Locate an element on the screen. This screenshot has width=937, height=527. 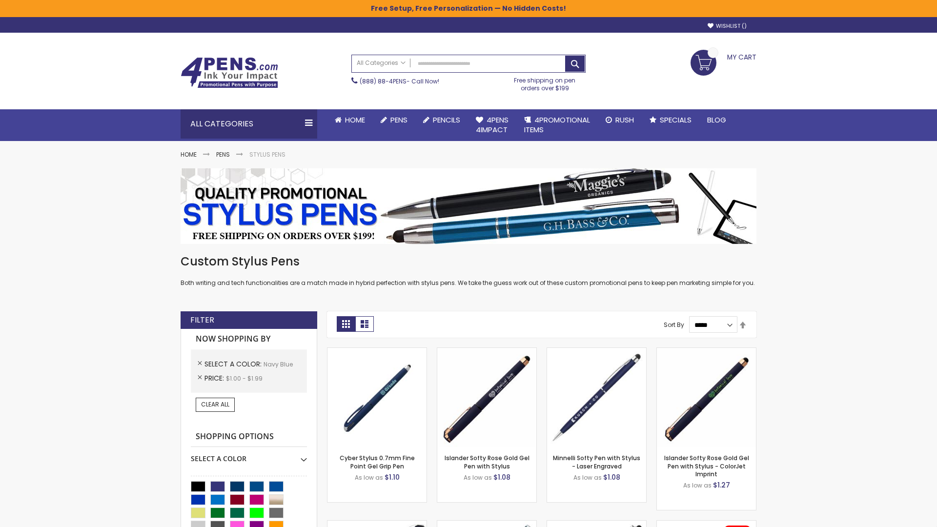
a: Specials is located at coordinates (671, 120).